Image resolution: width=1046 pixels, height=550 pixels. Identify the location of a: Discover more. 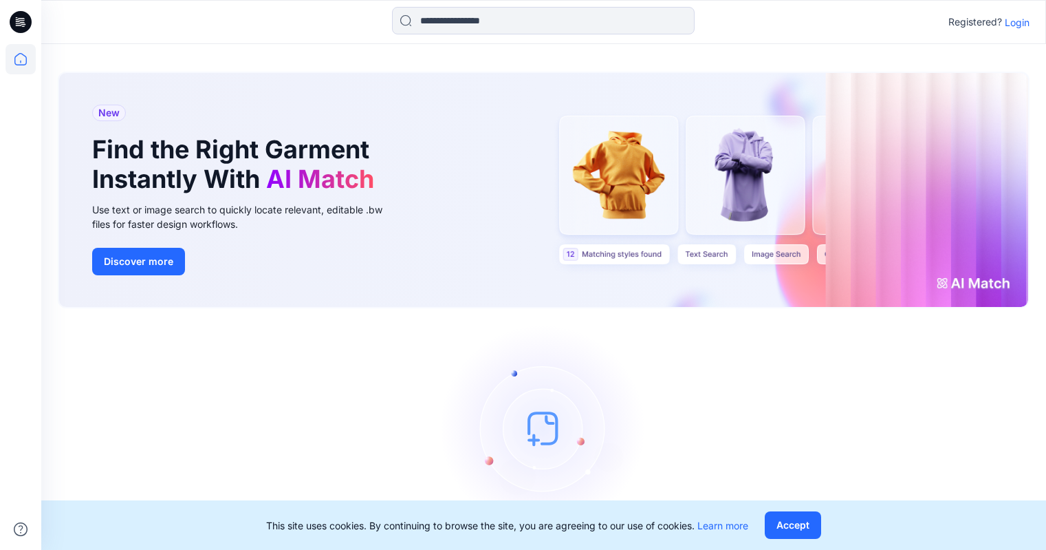
(138, 261).